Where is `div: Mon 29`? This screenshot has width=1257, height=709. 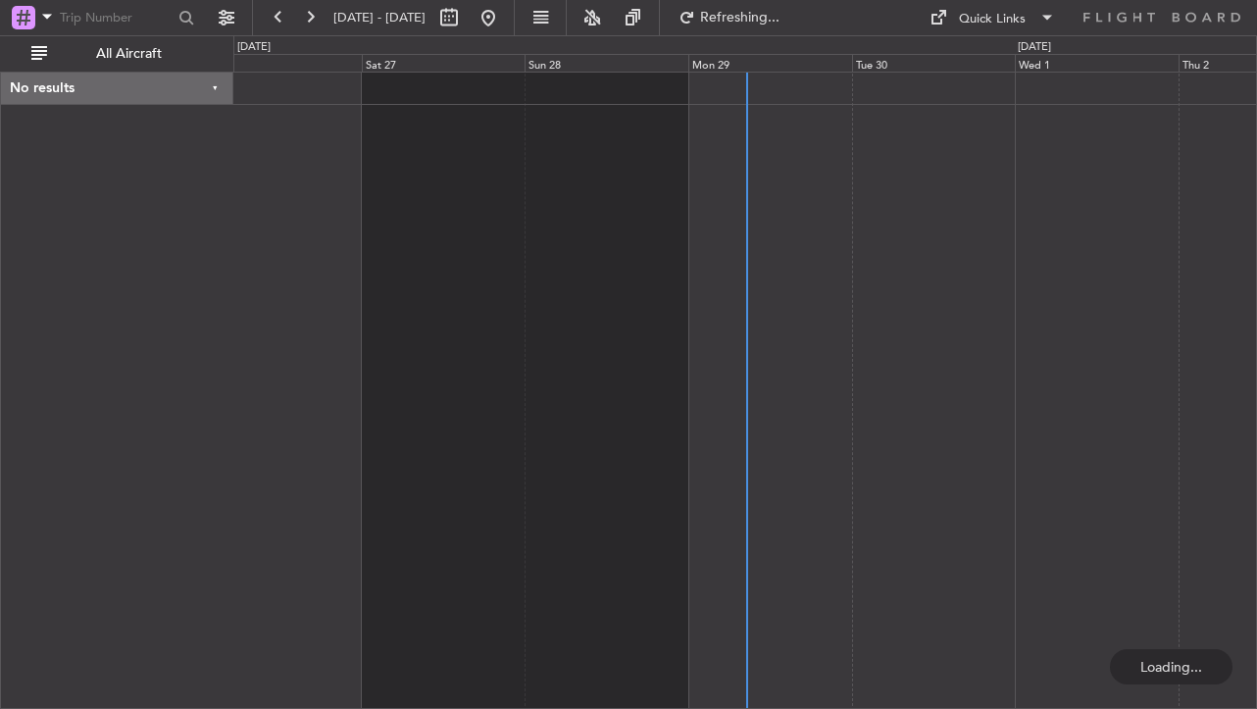 div: Mon 29 is located at coordinates (770, 63).